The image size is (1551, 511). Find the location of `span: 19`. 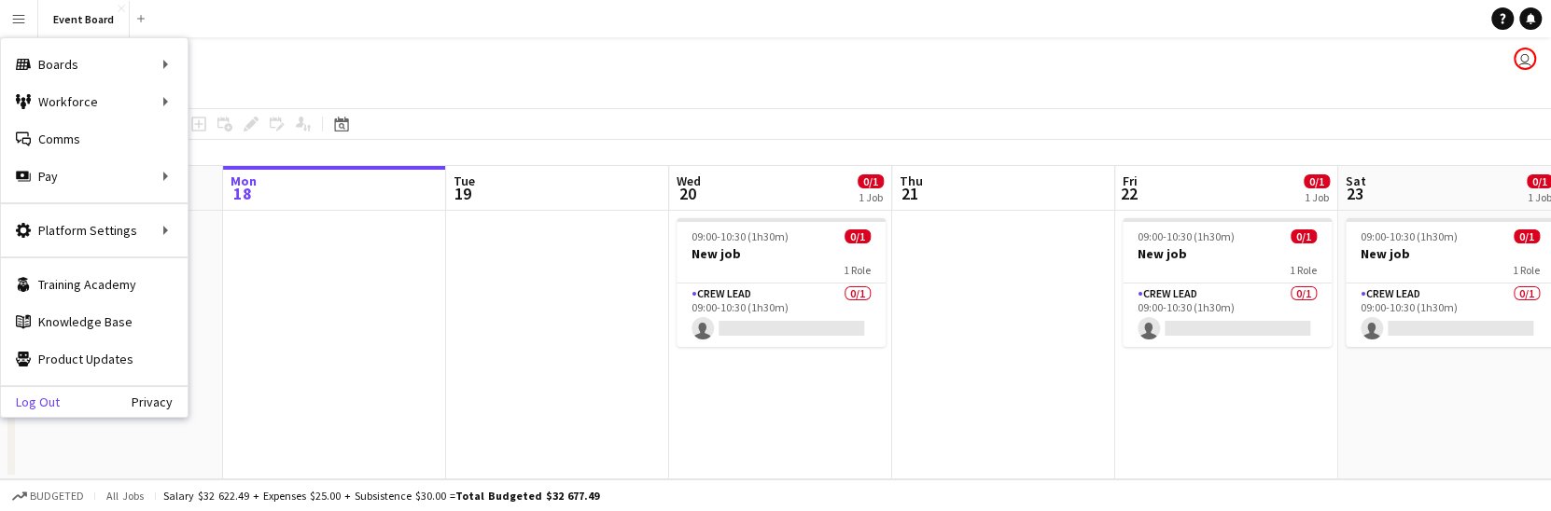

span: 19 is located at coordinates (463, 193).